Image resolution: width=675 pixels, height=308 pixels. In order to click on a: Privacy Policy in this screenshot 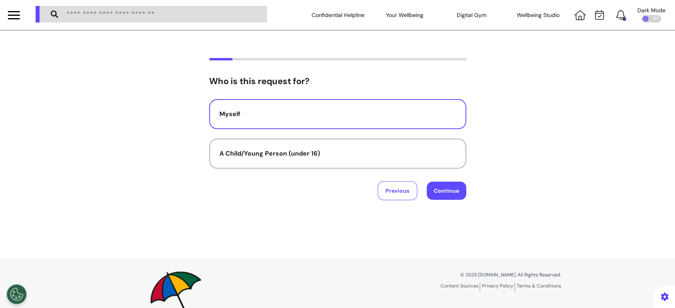, I will do `click(498, 287)`.